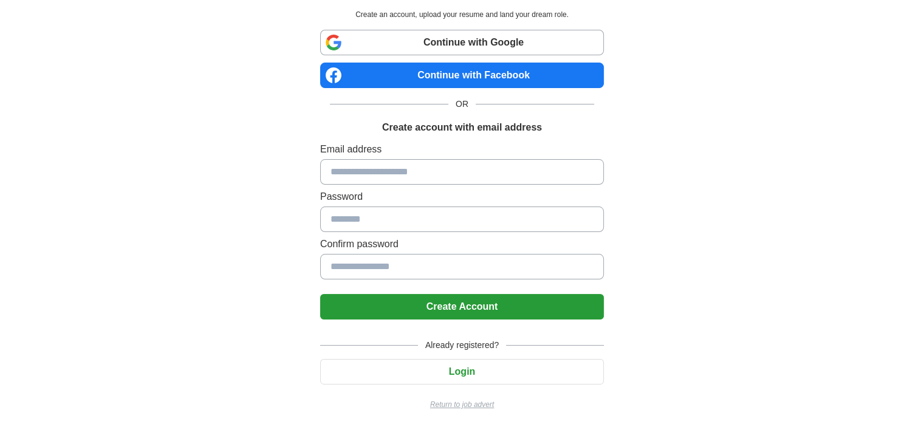 This screenshot has width=924, height=427. I want to click on a: Continue with Facebook, so click(462, 75).